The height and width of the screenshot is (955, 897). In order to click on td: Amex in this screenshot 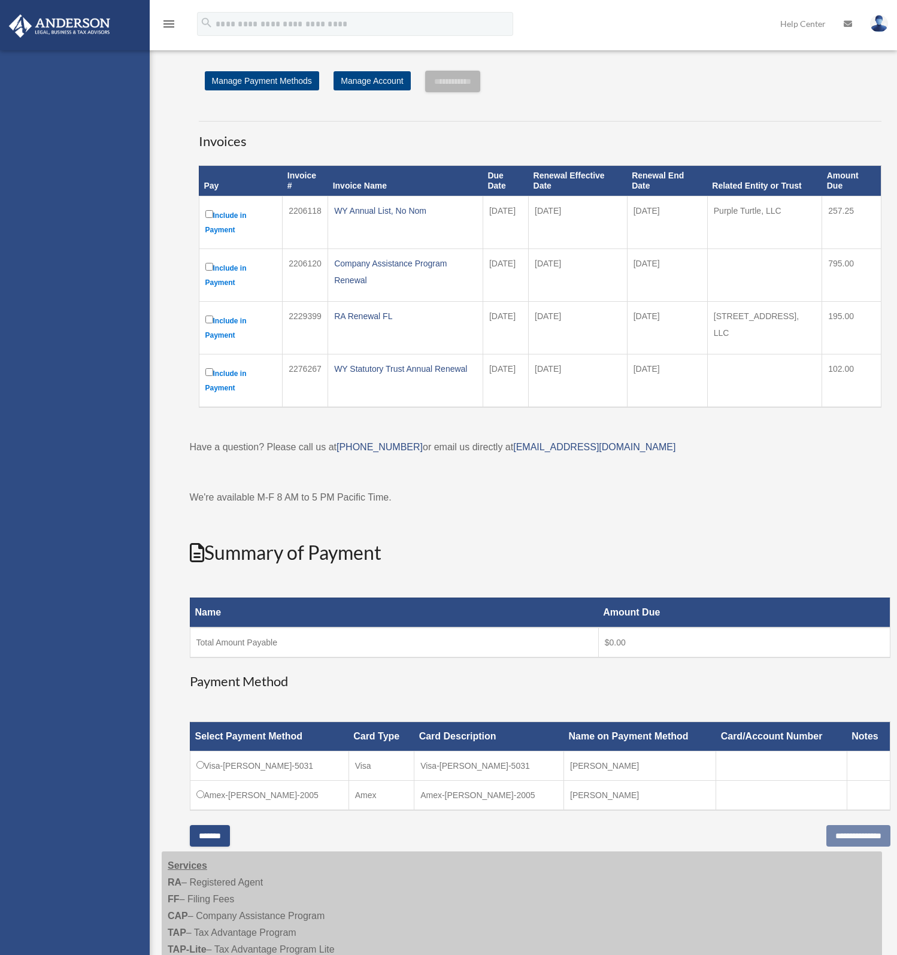, I will do `click(381, 795)`.